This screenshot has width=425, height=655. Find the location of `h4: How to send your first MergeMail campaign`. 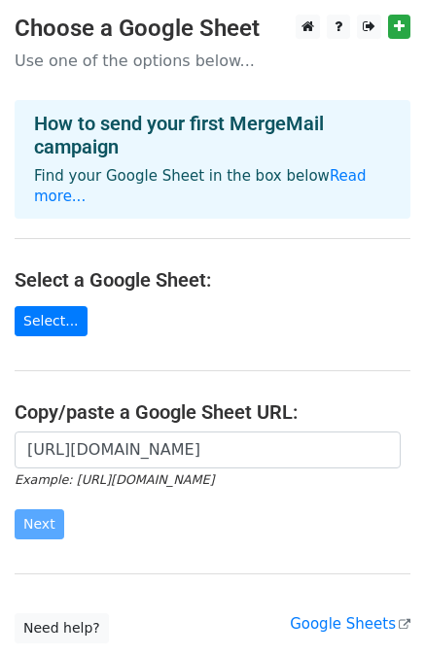

h4: How to send your first MergeMail campaign is located at coordinates (212, 135).